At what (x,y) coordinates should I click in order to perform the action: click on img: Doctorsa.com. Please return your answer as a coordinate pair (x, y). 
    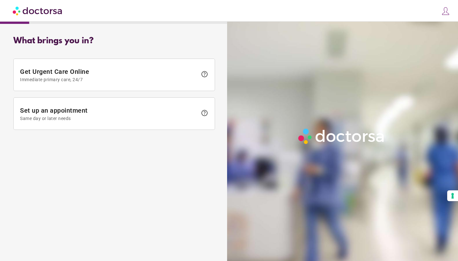
    Looking at the image, I should click on (38, 11).